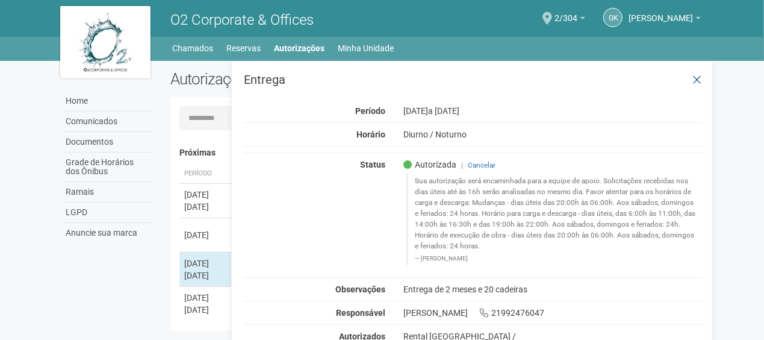 The height and width of the screenshot is (340, 764). Describe the element at coordinates (299, 79) in the screenshot. I see `h2: Autorizações` at that location.